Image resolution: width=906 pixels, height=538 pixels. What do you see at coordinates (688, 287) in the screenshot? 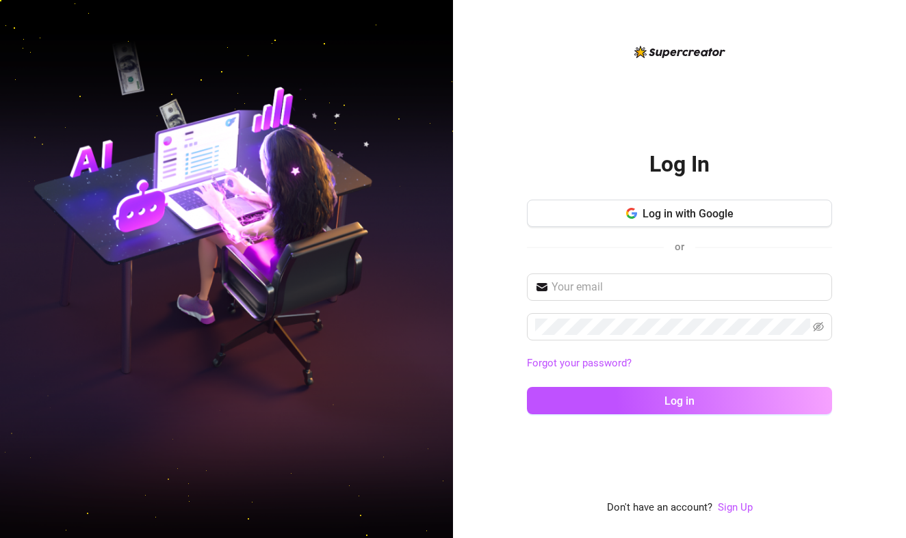
I see `input: Your email` at bounding box center [688, 287].